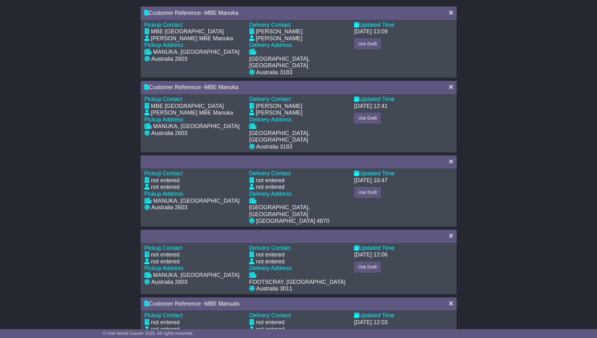 This screenshot has width=597, height=338. I want to click on div: Australia 3011, so click(274, 289).